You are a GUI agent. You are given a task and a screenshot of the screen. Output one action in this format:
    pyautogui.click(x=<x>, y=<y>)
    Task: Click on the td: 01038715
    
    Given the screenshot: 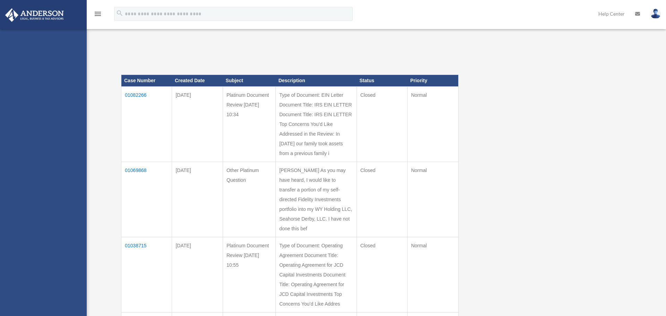 What is the action you would take?
    pyautogui.click(x=147, y=275)
    